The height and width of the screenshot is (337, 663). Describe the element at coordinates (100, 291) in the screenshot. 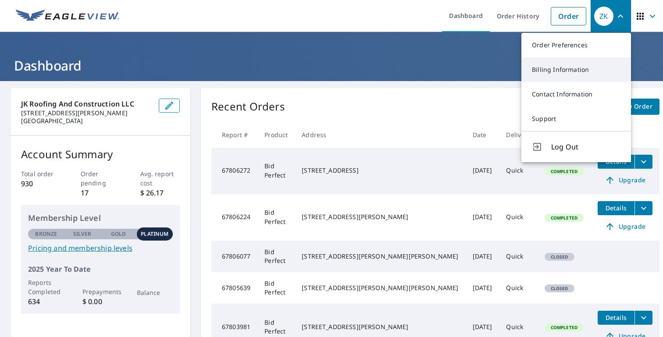

I see `p: Prepayments` at that location.